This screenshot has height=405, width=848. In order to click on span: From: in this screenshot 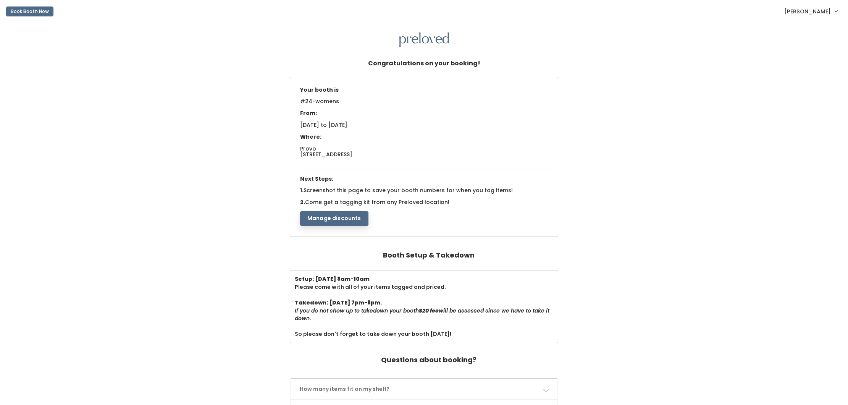, I will do `click(308, 113)`.